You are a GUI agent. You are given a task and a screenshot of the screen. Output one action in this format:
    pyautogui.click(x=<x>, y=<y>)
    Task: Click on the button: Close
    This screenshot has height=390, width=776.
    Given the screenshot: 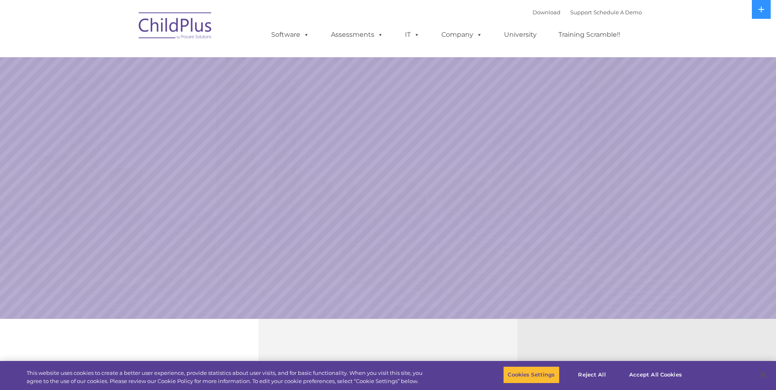 What is the action you would take?
    pyautogui.click(x=763, y=375)
    